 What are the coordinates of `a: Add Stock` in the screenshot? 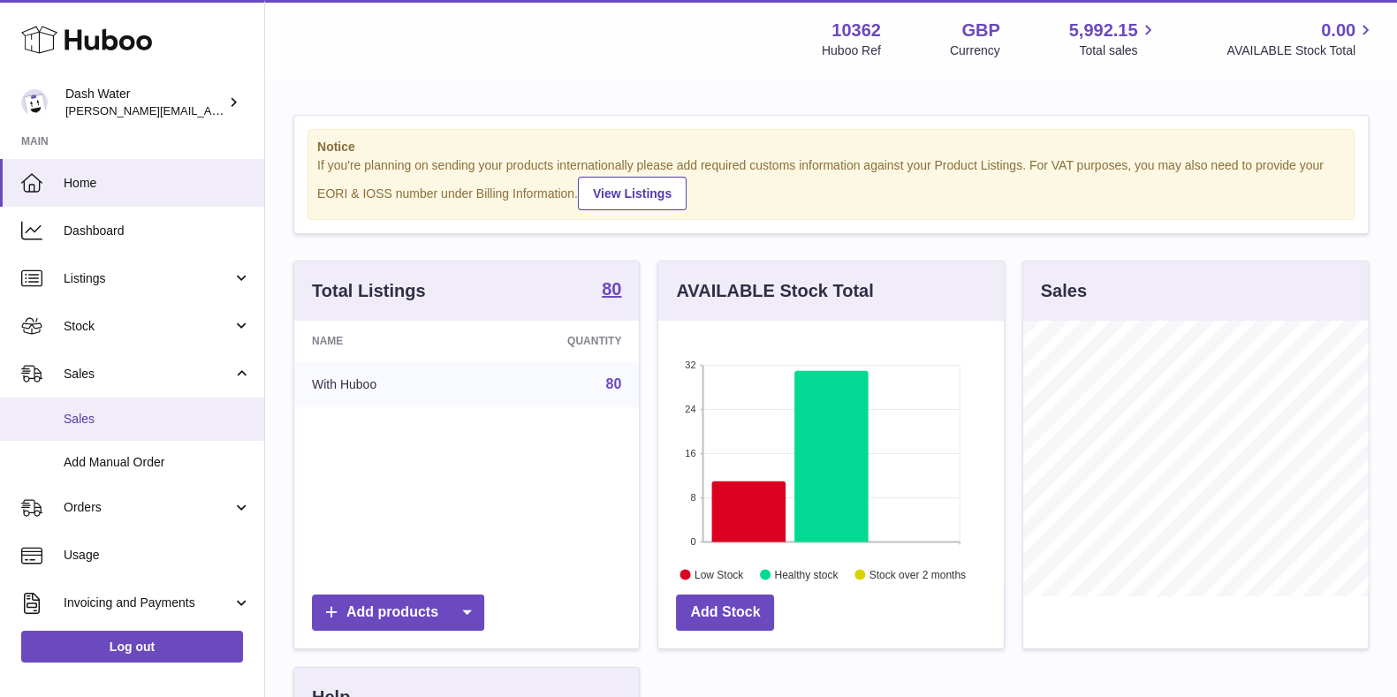 It's located at (725, 612).